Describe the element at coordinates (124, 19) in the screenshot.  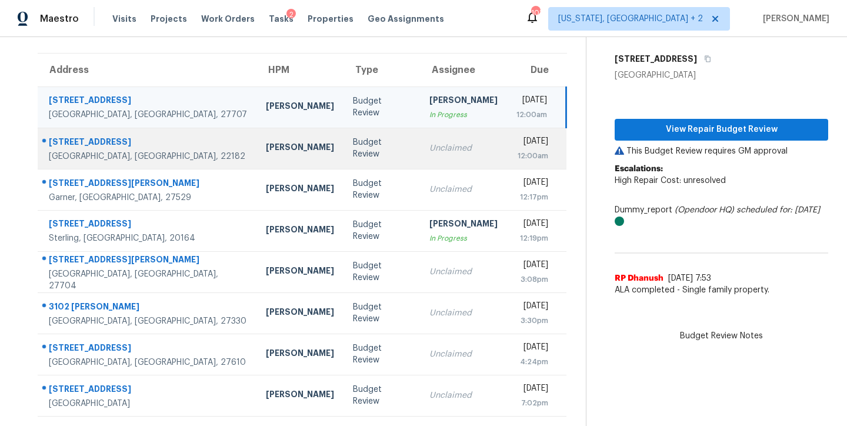
I see `span: Visits` at that location.